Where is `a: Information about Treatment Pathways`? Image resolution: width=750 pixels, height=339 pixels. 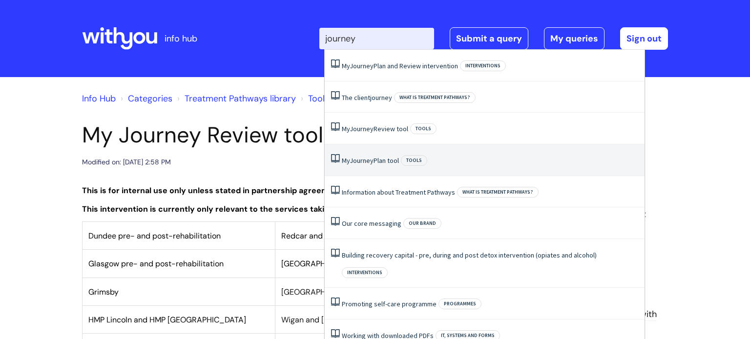 a: Information about Treatment Pathways is located at coordinates (398, 192).